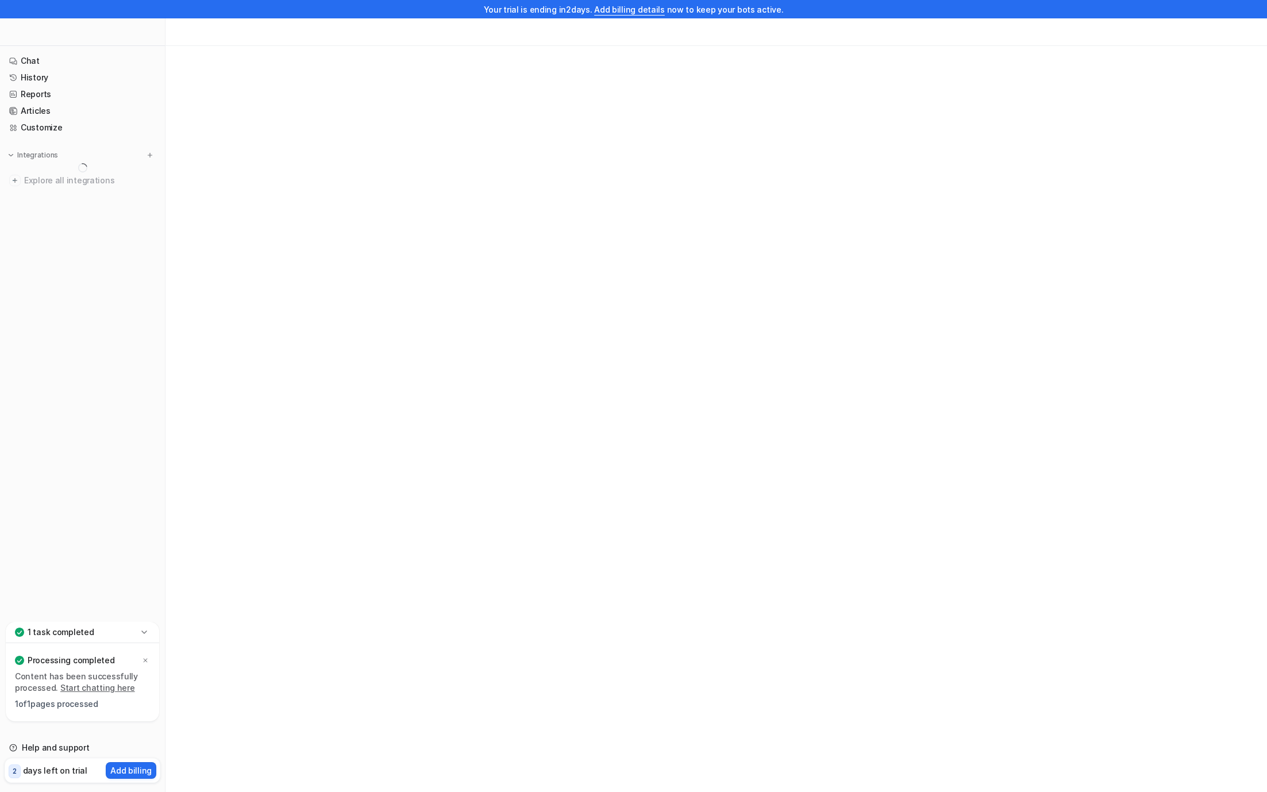 This screenshot has height=792, width=1267. I want to click on a: Add billing details, so click(629, 9).